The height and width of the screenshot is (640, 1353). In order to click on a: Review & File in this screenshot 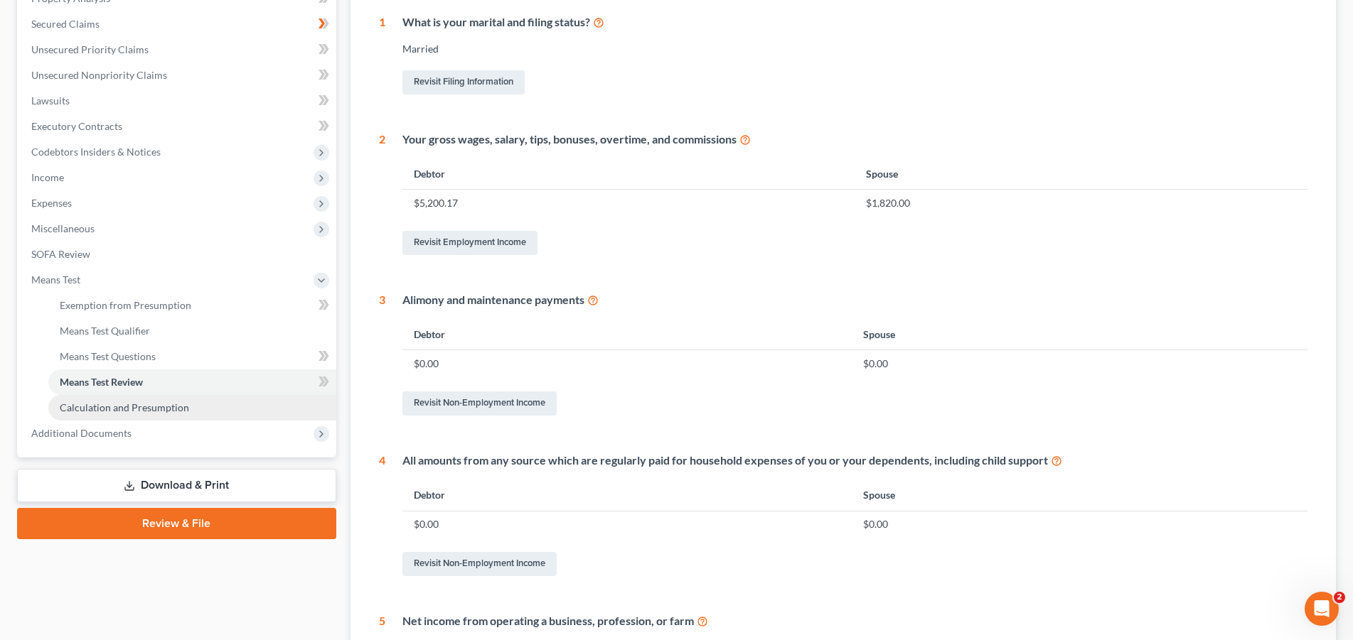, I will do `click(176, 524)`.